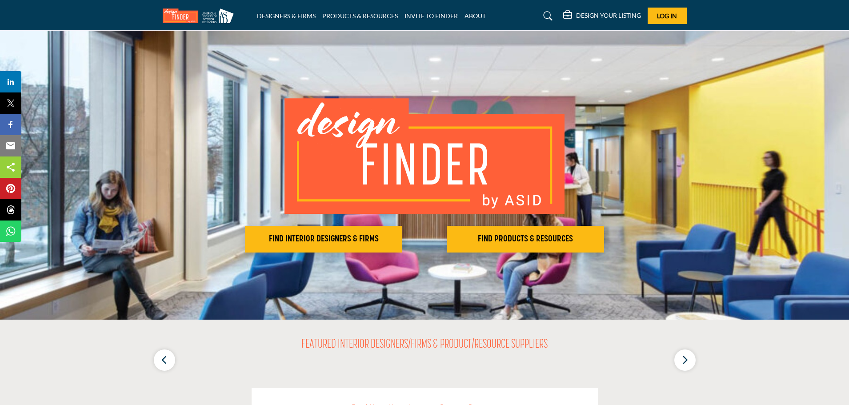 The width and height of the screenshot is (849, 405). I want to click on img: Site Logo, so click(200, 16).